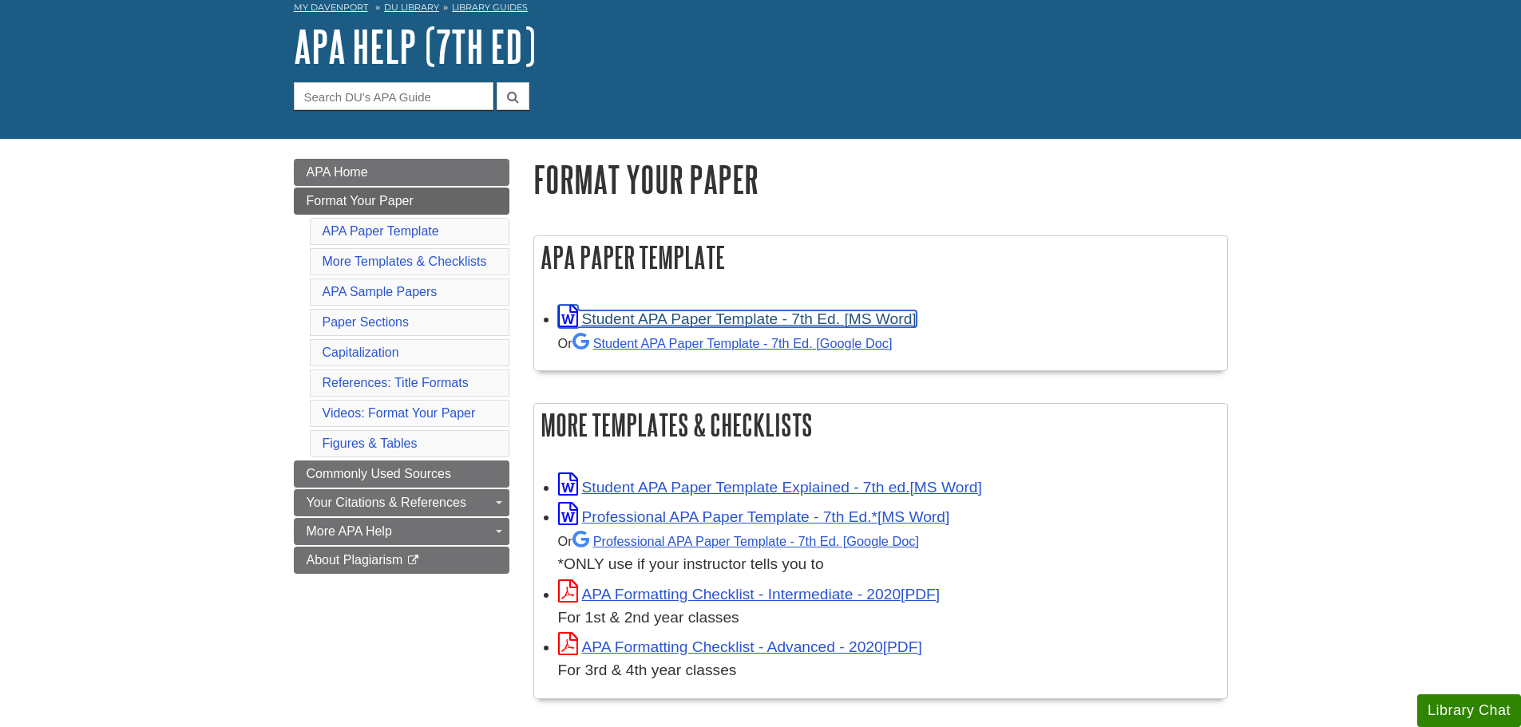  Describe the element at coordinates (413, 560) in the screenshot. I see `i: This link opens in a new window` at that location.